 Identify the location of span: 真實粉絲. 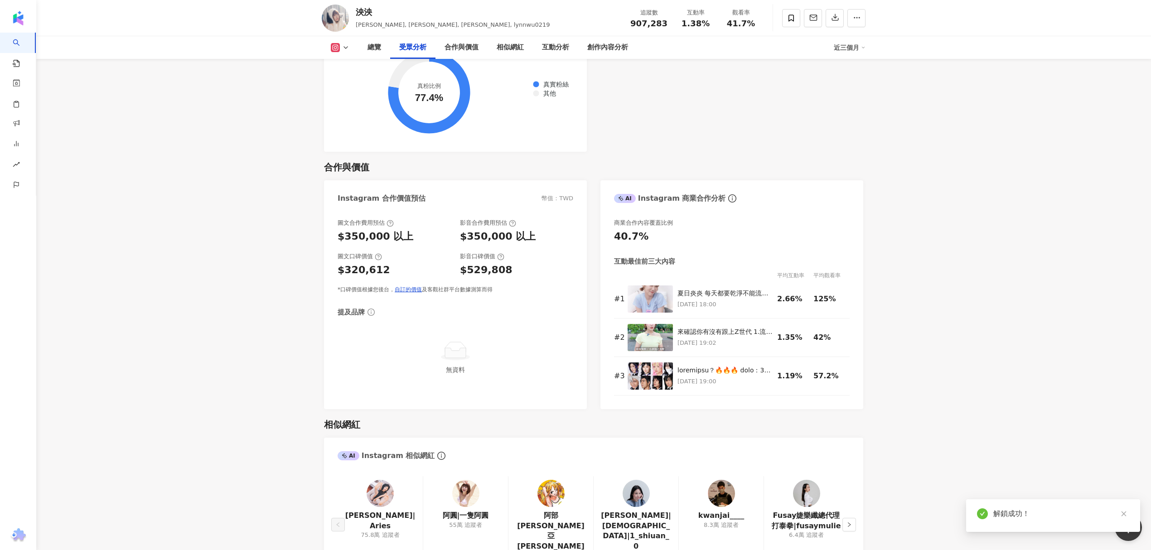
(552, 84).